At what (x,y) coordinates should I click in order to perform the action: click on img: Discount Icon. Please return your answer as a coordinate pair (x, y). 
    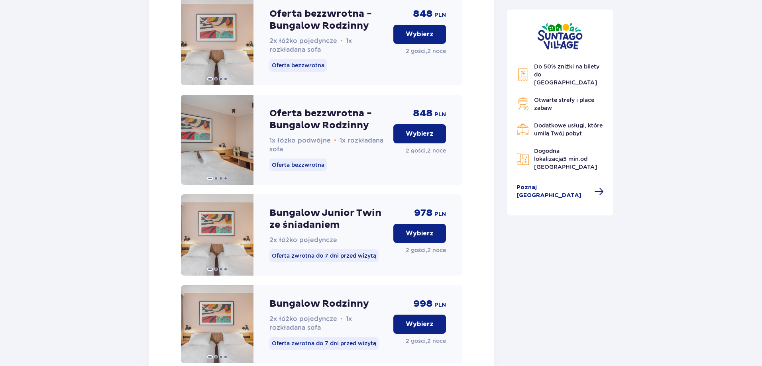
    Looking at the image, I should click on (523, 75).